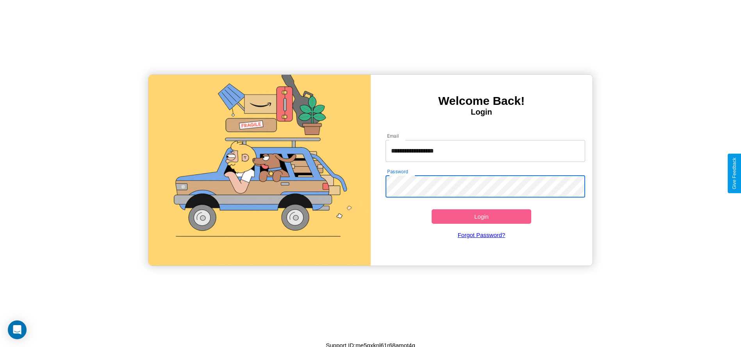 The image size is (741, 347). What do you see at coordinates (482, 112) in the screenshot?
I see `h4: Login` at bounding box center [482, 112].